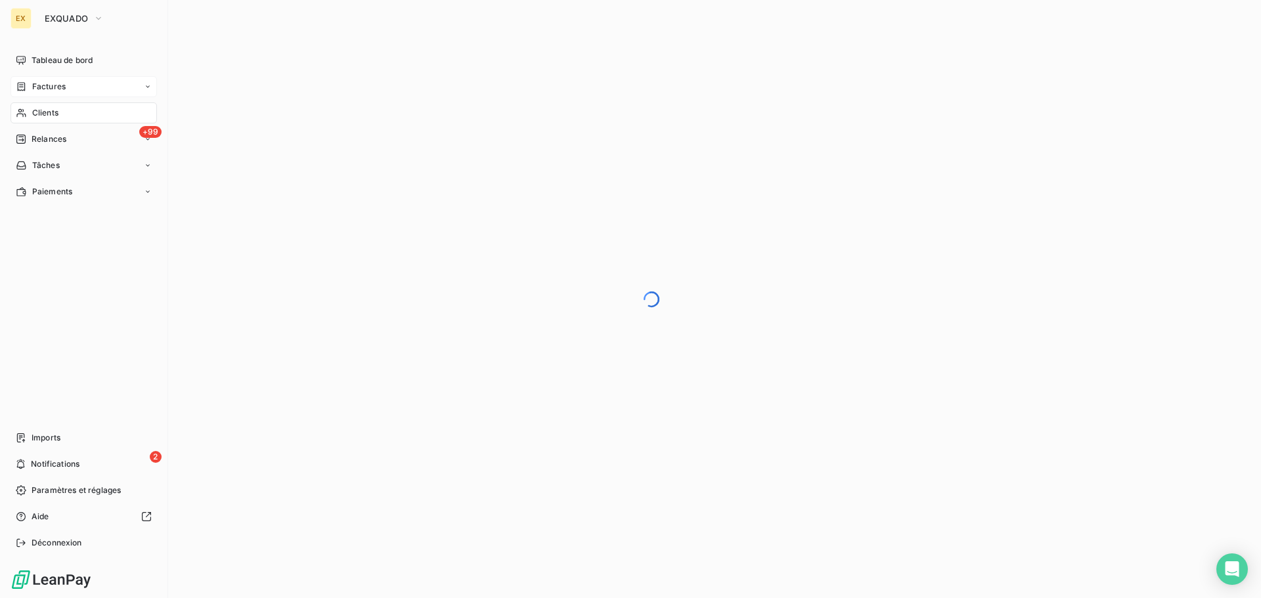 The image size is (1261, 598). I want to click on span: Déconnexion, so click(56, 543).